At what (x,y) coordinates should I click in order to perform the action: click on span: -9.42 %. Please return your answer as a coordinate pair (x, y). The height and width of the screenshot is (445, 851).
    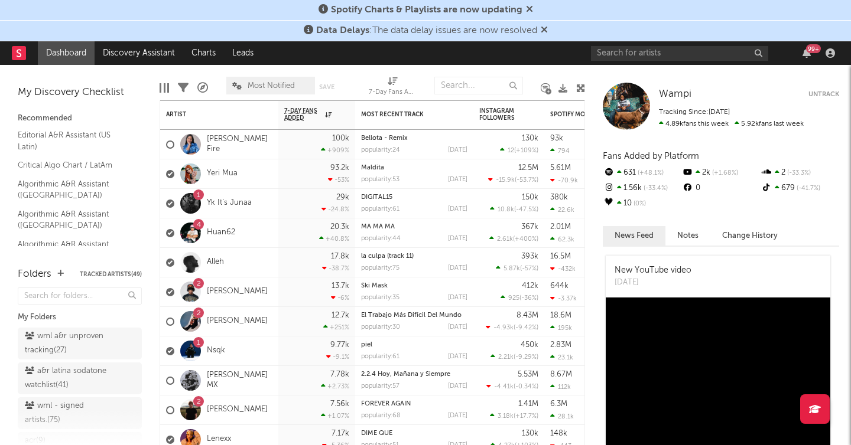
    Looking at the image, I should click on (526, 328).